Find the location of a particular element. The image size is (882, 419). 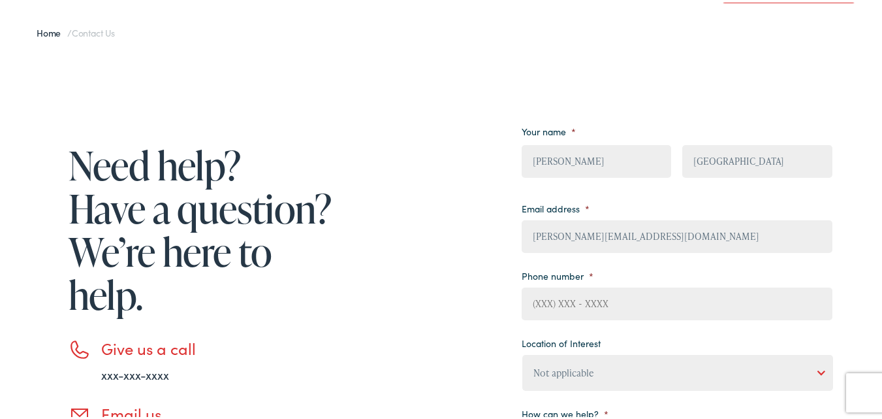

input: First name is located at coordinates (596, 159).